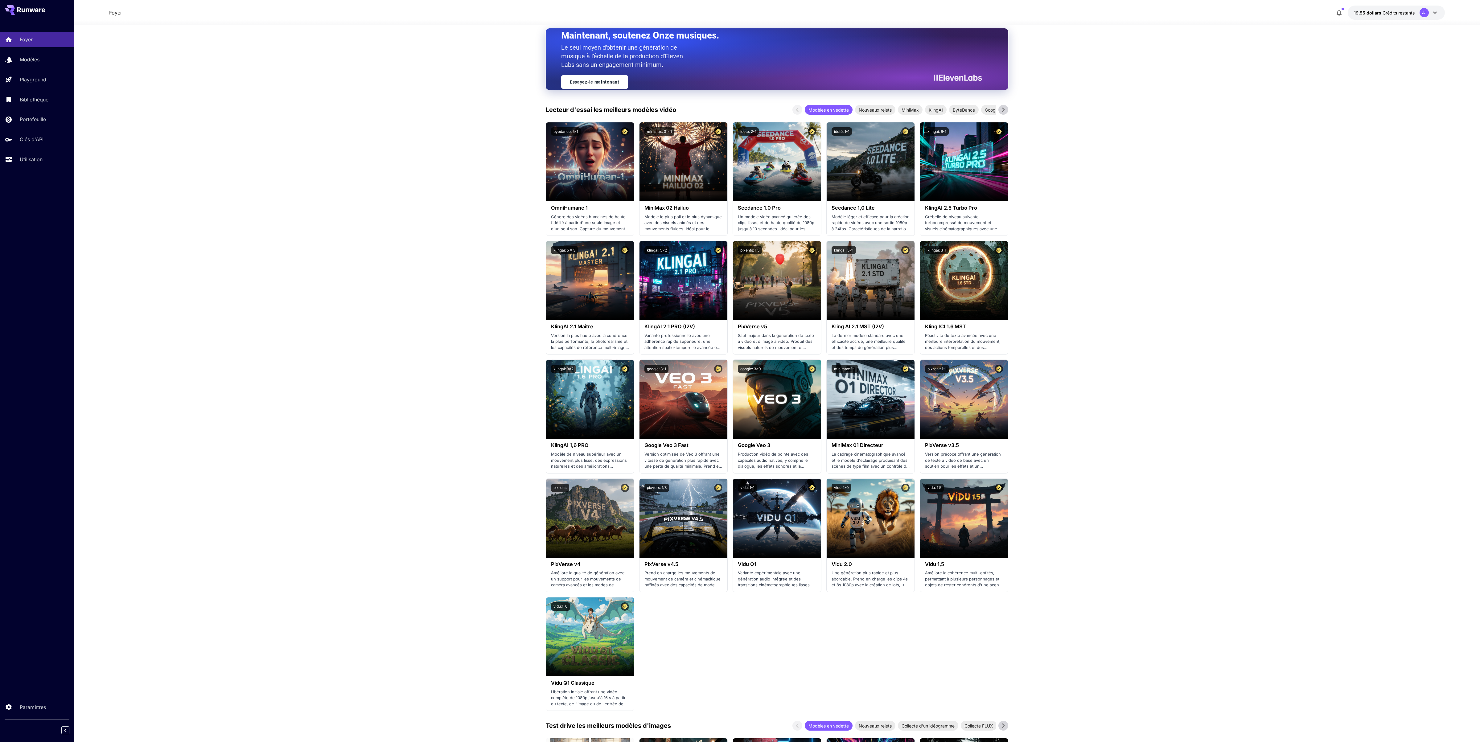 The image size is (1480, 742). What do you see at coordinates (777, 342) in the screenshot?
I see `p: Saut majeur dans la génération de texte à vidéo et d'image à vidéo. Produit des visuels naturels ...` at bounding box center [777, 342].